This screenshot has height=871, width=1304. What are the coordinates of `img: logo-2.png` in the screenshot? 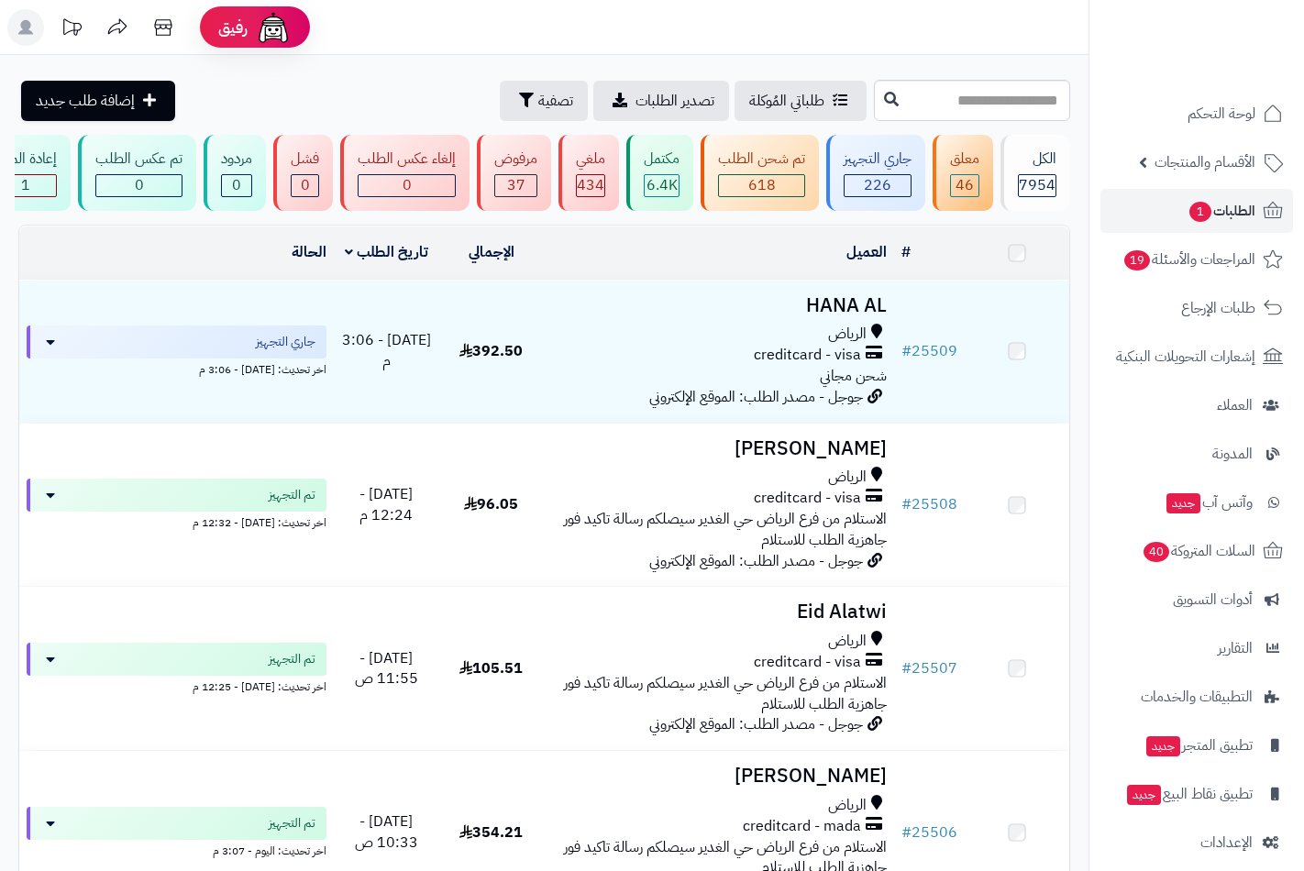 It's located at (1232, 69).